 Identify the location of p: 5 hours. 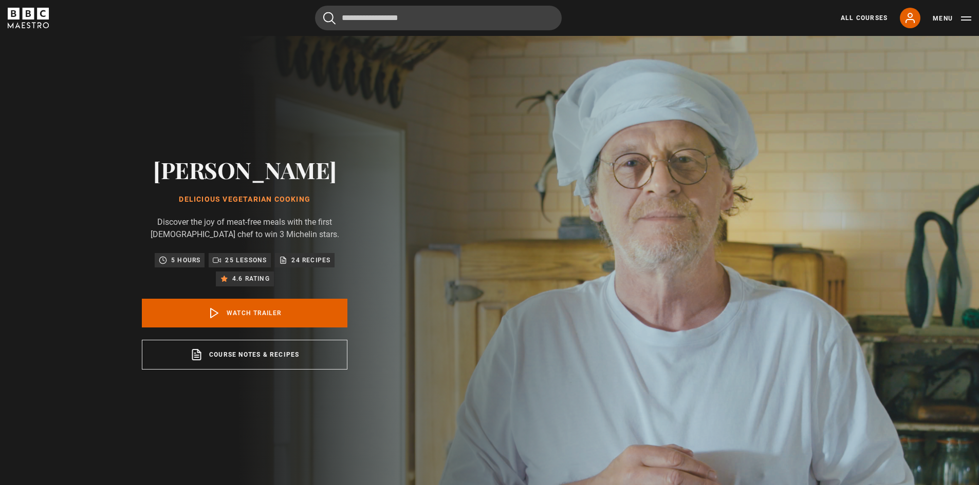
(185, 260).